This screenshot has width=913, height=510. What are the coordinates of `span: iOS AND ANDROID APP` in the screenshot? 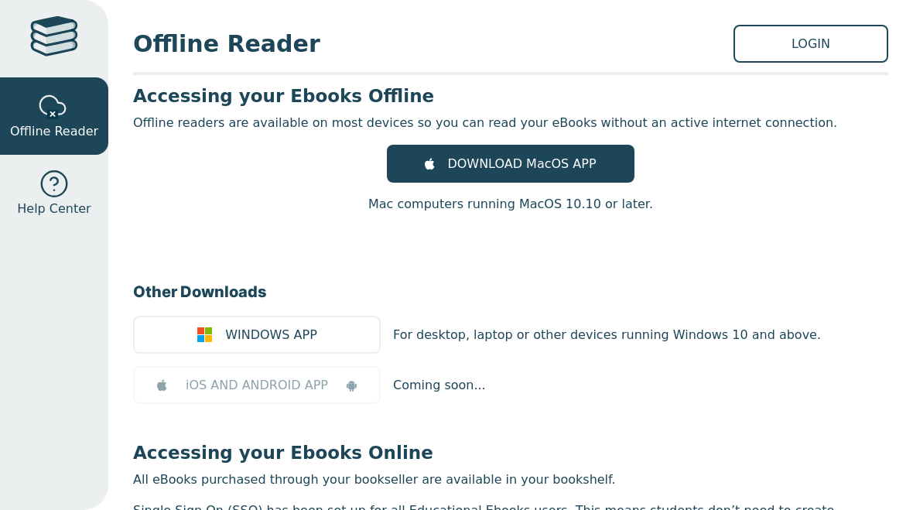 It's located at (257, 385).